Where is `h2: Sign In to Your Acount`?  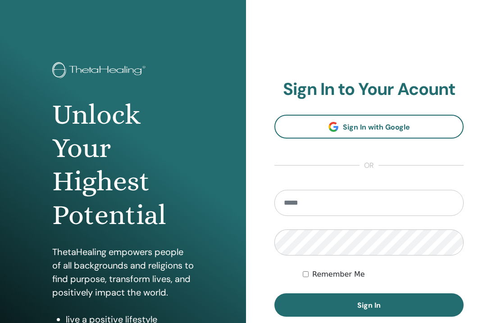
h2: Sign In to Your Acount is located at coordinates (369, 90).